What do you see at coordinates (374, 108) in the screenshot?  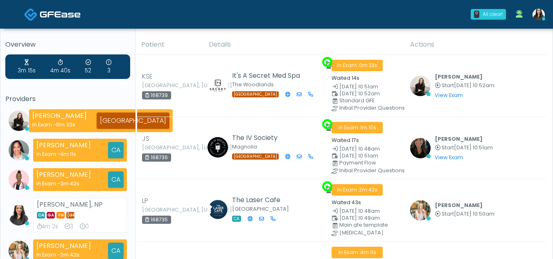 I see `div: Initial Provider Questions` at bounding box center [374, 108].